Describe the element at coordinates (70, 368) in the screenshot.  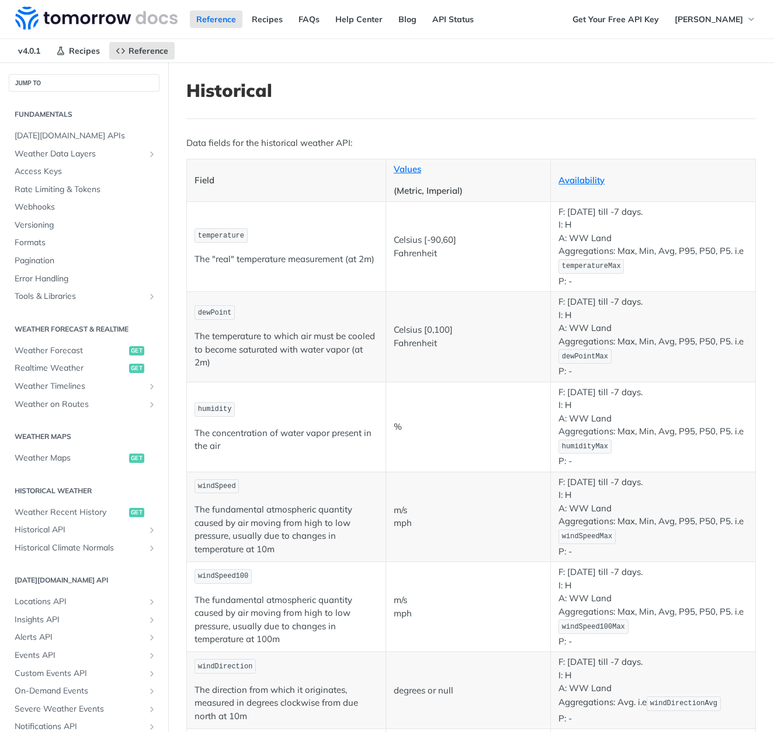
I see `span: Realtime Weather` at that location.